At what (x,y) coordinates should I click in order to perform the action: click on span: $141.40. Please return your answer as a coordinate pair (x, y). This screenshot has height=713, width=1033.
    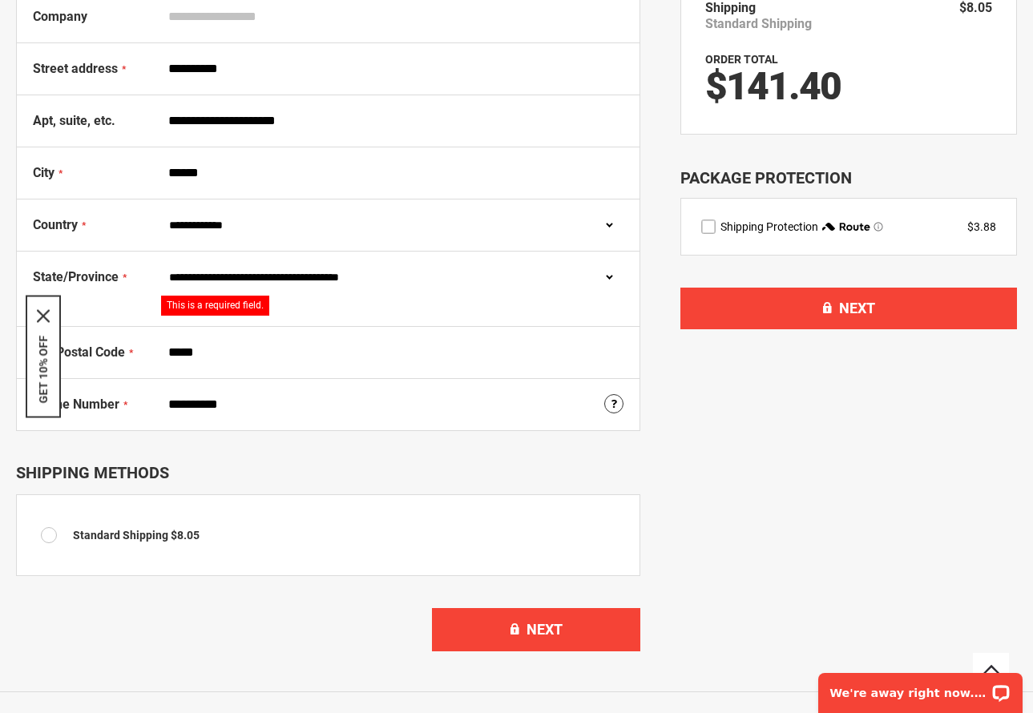
    Looking at the image, I should click on (773, 86).